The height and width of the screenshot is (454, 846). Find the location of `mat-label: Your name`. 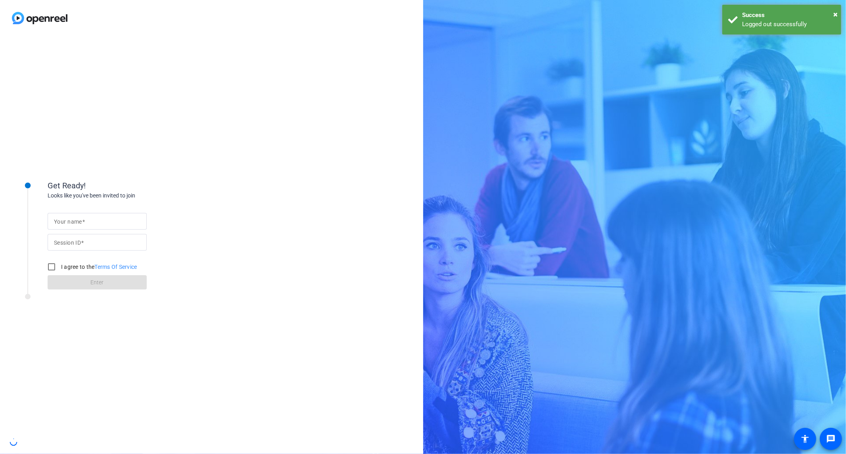

mat-label: Your name is located at coordinates (68, 222).